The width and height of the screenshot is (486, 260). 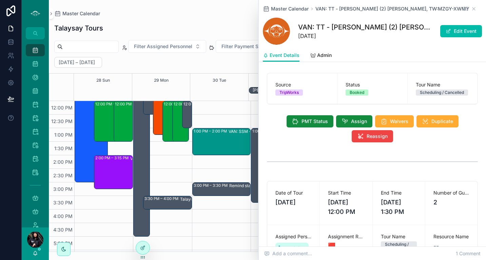 I want to click on span: 1:00 PM, so click(x=63, y=135).